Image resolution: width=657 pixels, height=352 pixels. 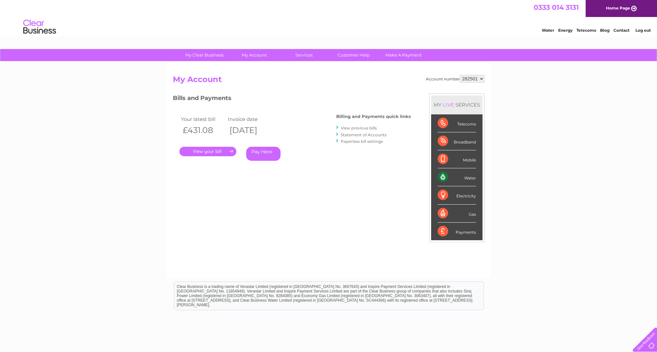 I want to click on a: Telecoms, so click(x=586, y=30).